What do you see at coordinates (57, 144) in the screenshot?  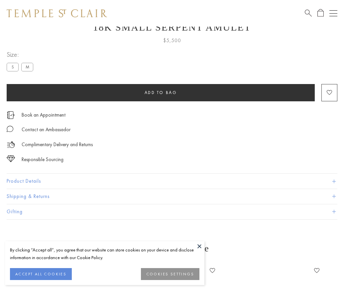 I see `p: Complimentary Delivery and Returns` at bounding box center [57, 144].